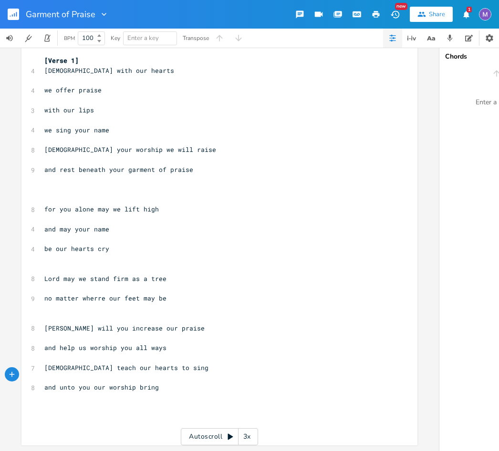 The image size is (499, 451). Describe the element at coordinates (469, 10) in the screenshot. I see `div: 1` at that location.